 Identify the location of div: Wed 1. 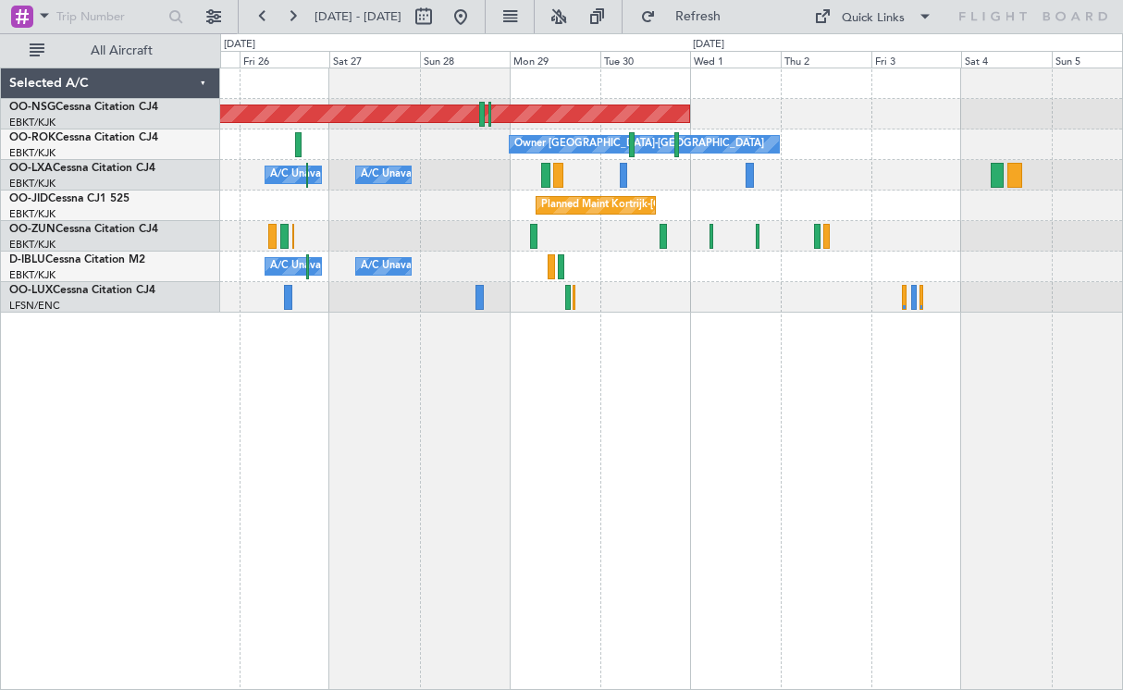
(735, 59).